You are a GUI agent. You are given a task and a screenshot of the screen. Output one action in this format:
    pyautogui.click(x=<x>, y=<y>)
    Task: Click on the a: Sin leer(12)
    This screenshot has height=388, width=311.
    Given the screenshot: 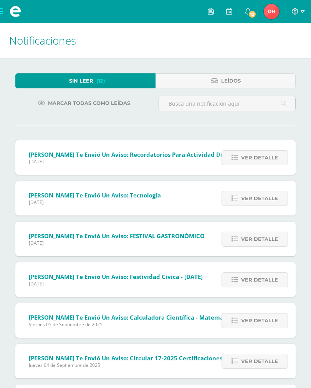 What is the action you would take?
    pyautogui.click(x=85, y=81)
    